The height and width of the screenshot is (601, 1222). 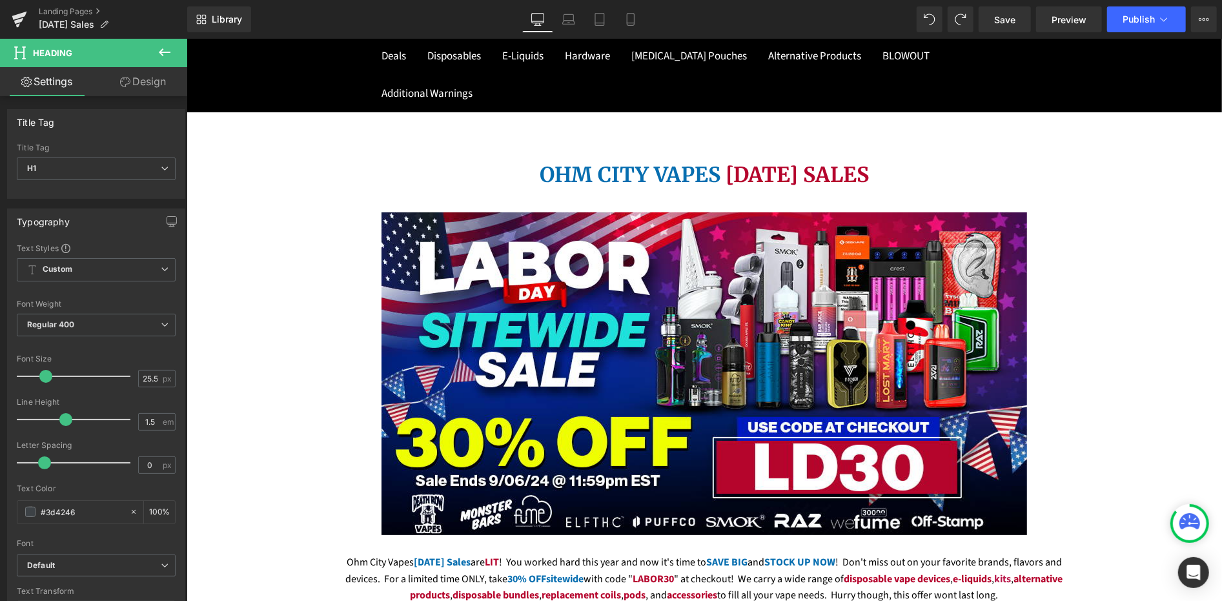 I want to click on span: Heading, so click(x=52, y=53).